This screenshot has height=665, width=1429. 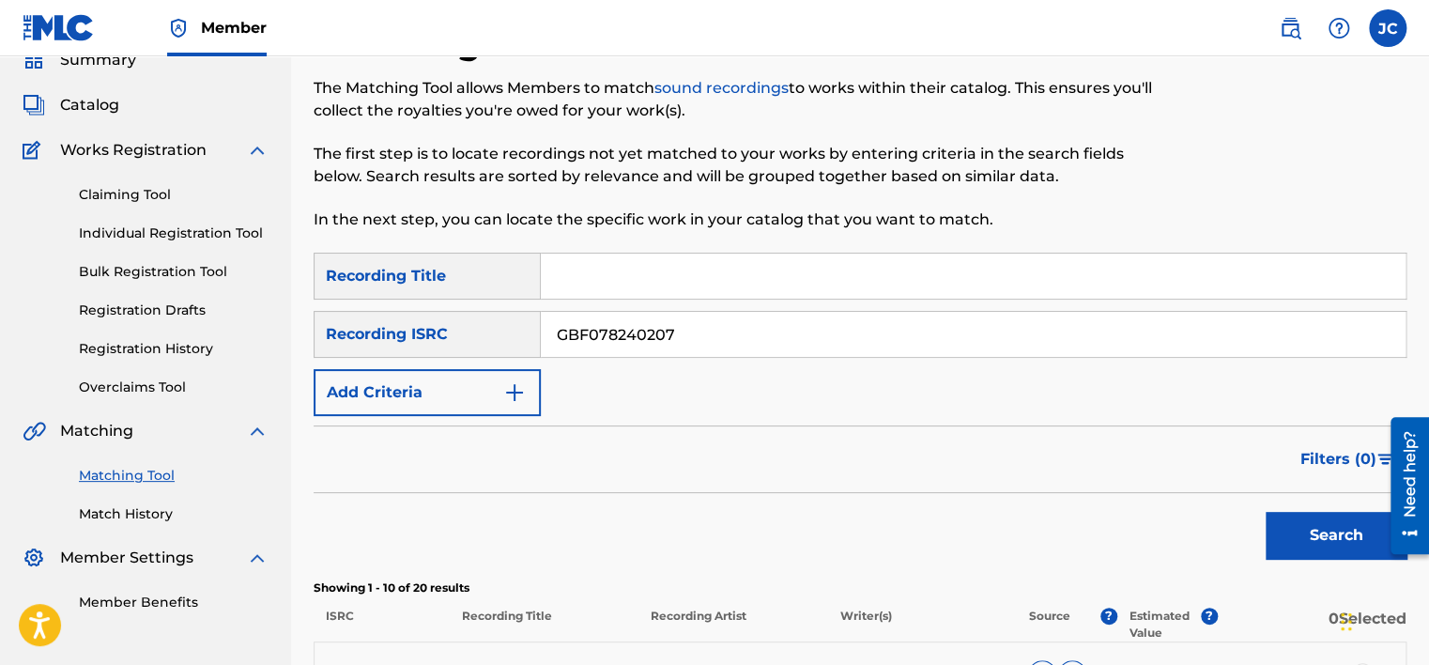 What do you see at coordinates (174, 310) in the screenshot?
I see `a: Registration Drafts` at bounding box center [174, 310].